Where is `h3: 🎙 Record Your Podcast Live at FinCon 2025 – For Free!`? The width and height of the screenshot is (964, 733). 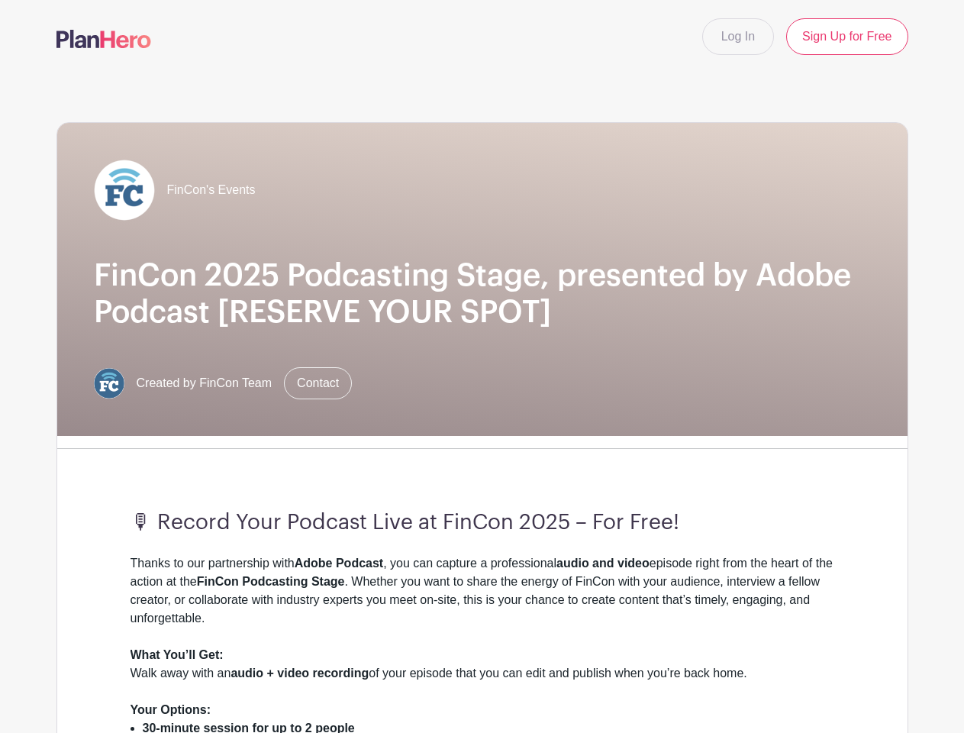
h3: 🎙 Record Your Podcast Live at FinCon 2025 – For Free! is located at coordinates (482, 523).